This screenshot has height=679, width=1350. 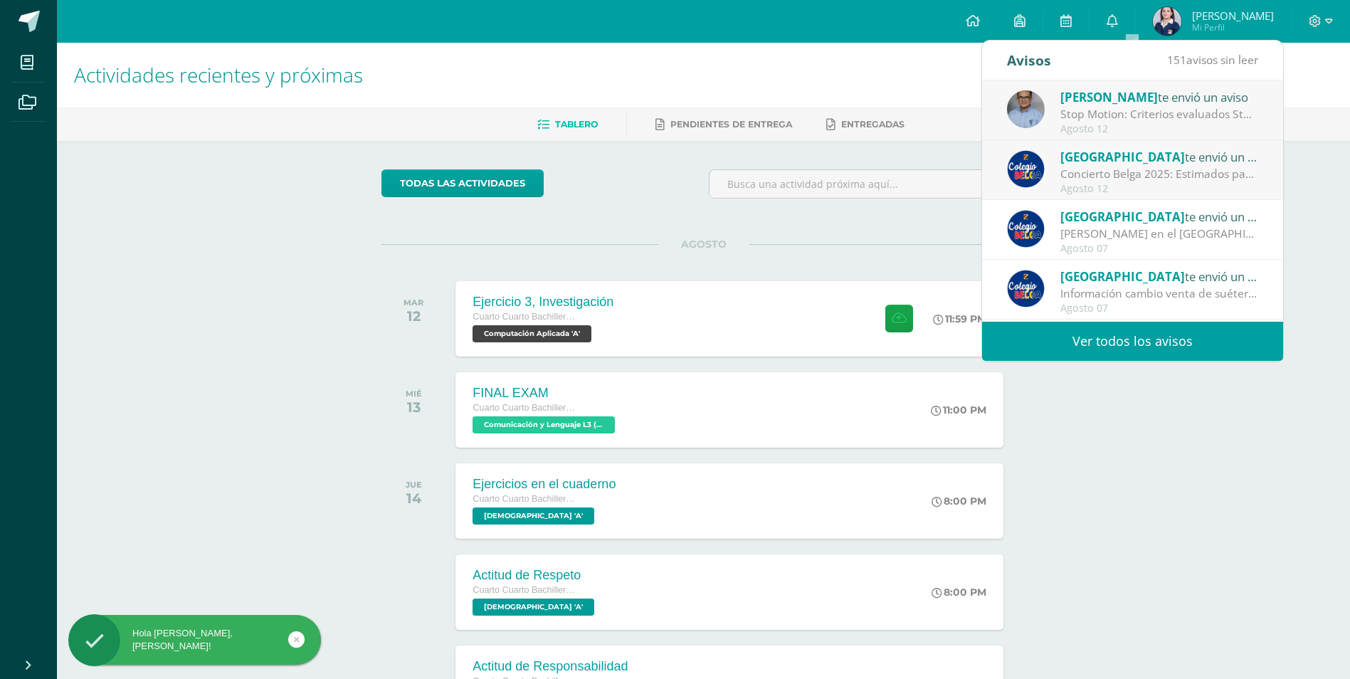 I want to click on a: Pendientes de entrega, so click(x=724, y=125).